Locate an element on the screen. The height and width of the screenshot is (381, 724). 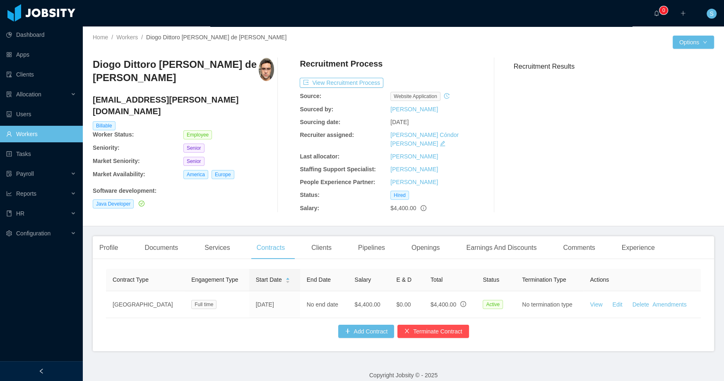
b: Last allocator: is located at coordinates (320, 157).